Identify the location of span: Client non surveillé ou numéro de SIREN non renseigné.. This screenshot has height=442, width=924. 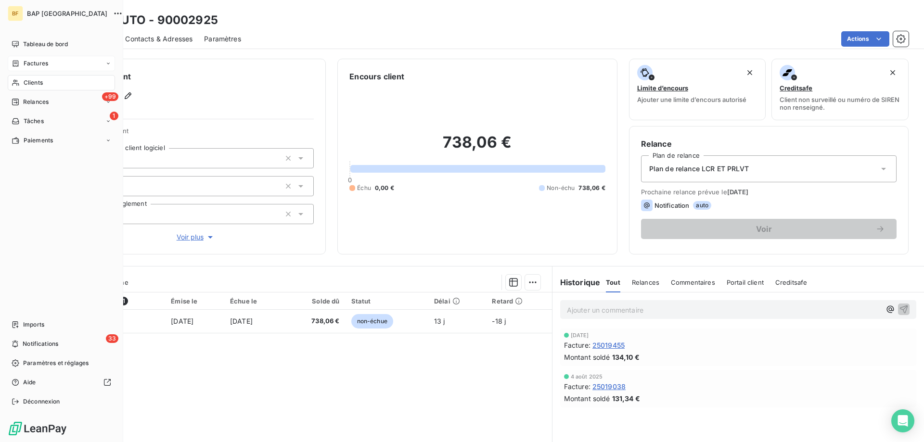
(840, 104).